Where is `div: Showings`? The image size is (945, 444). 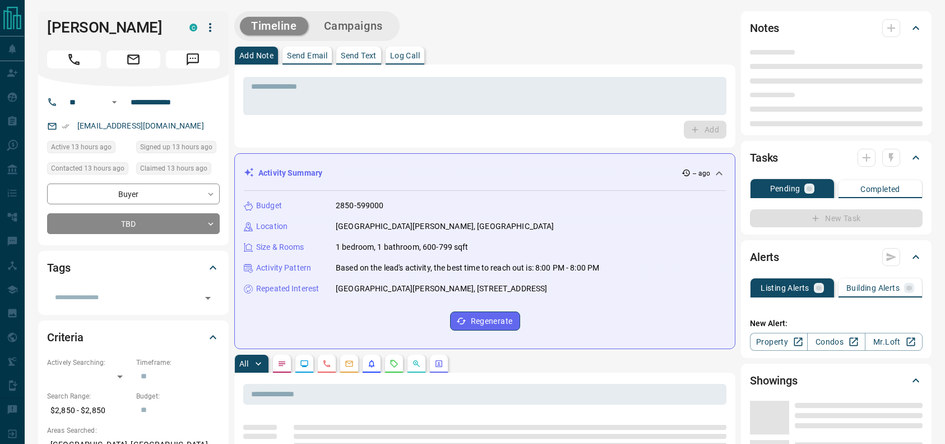 div: Showings is located at coordinates (837, 380).